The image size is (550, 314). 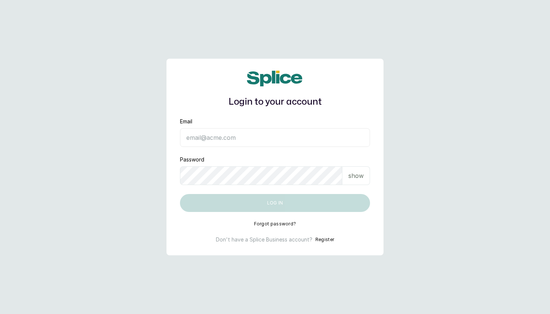 I want to click on label: Email, so click(x=186, y=122).